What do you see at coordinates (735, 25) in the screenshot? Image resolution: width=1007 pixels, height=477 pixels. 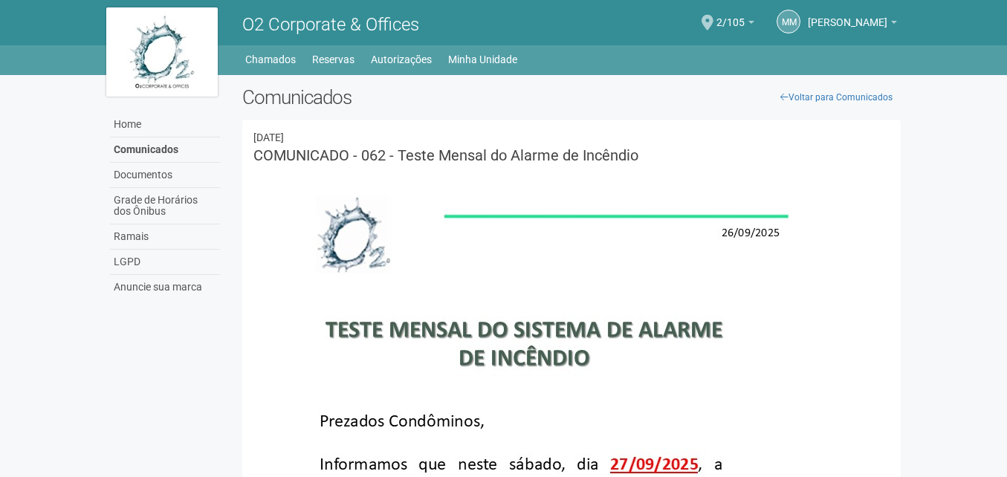 I see `a: 2/105` at bounding box center [735, 25].